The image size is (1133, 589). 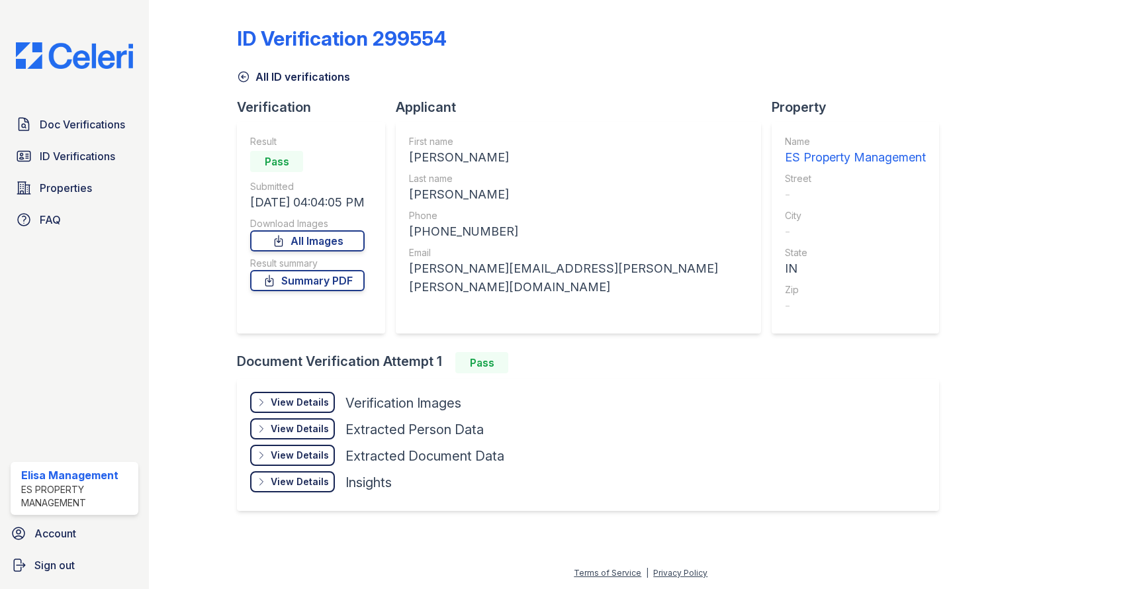 I want to click on div: Phone, so click(x=579, y=216).